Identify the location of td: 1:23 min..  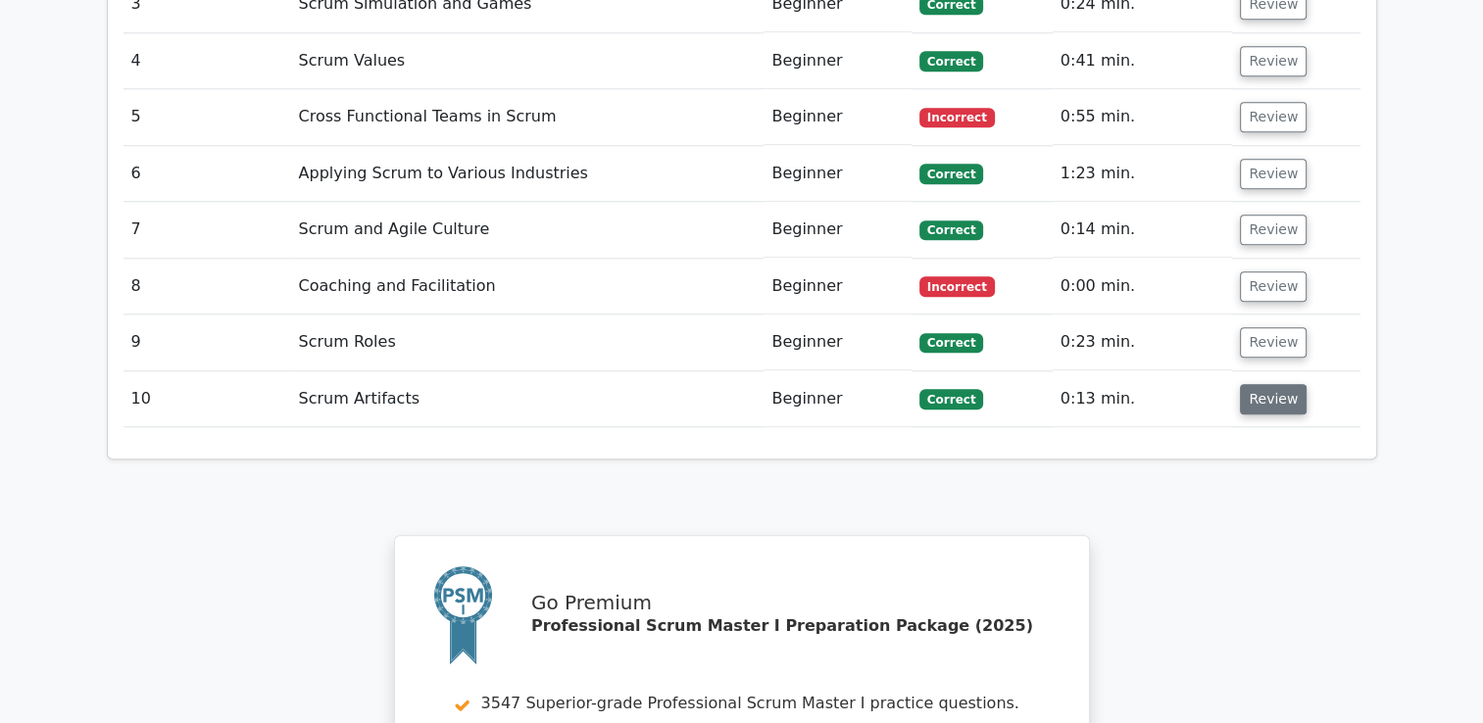
(1143, 173).